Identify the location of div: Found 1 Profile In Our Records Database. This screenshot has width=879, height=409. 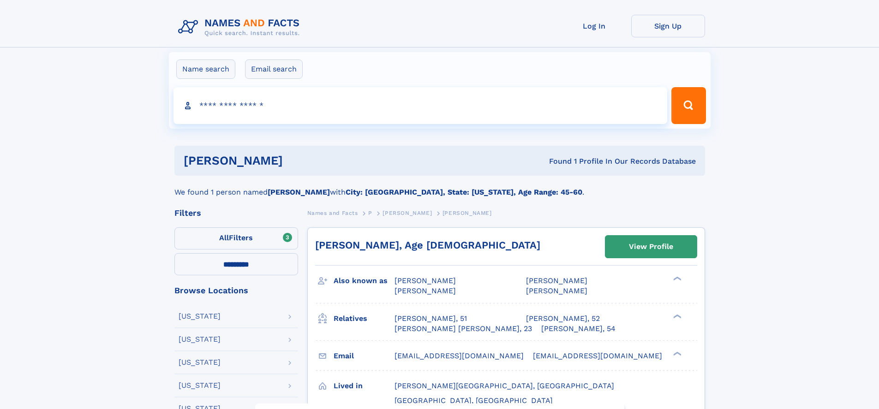
(555, 161).